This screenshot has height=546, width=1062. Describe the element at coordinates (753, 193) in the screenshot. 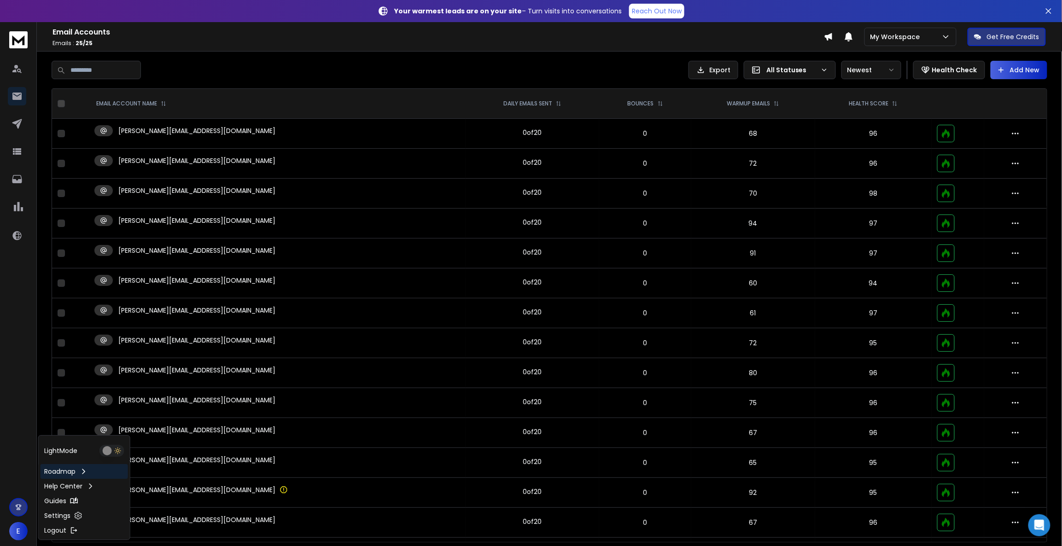

I see `td: 70` at that location.